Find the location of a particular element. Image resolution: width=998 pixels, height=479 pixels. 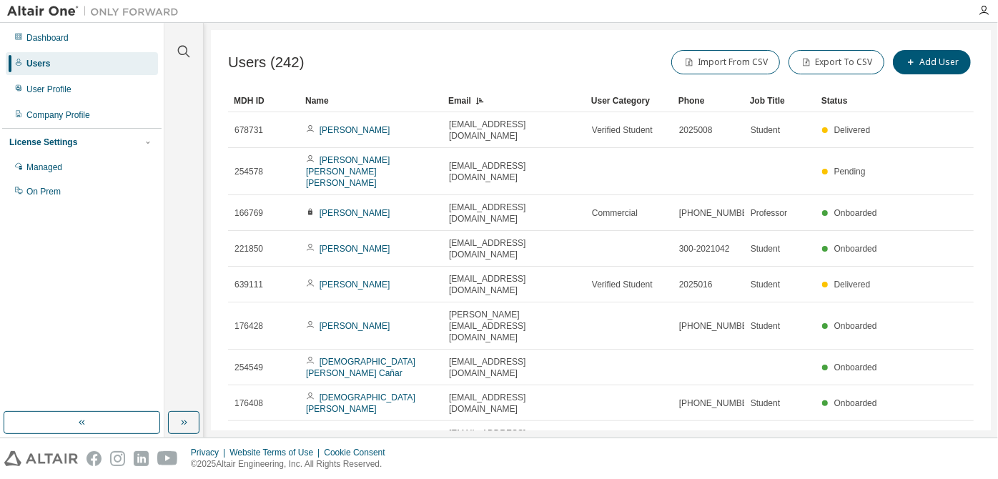

span: 176428 is located at coordinates (249, 326).